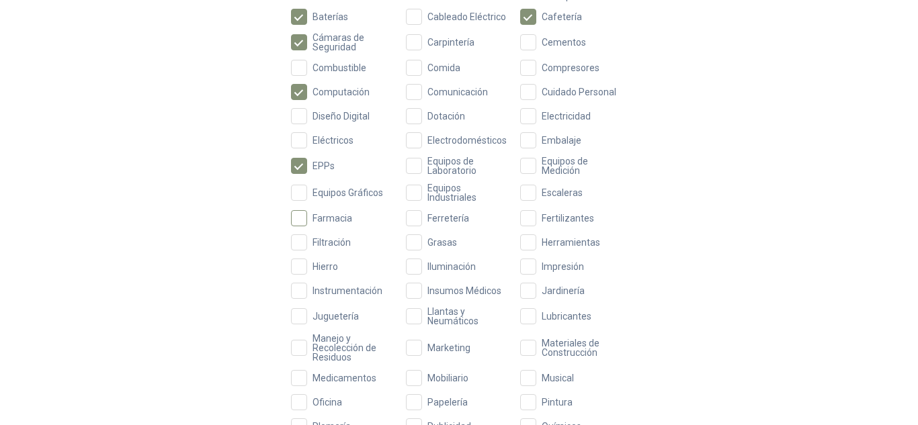 The width and height of the screenshot is (918, 425). Describe the element at coordinates (449, 348) in the screenshot. I see `span: Marketing` at that location.